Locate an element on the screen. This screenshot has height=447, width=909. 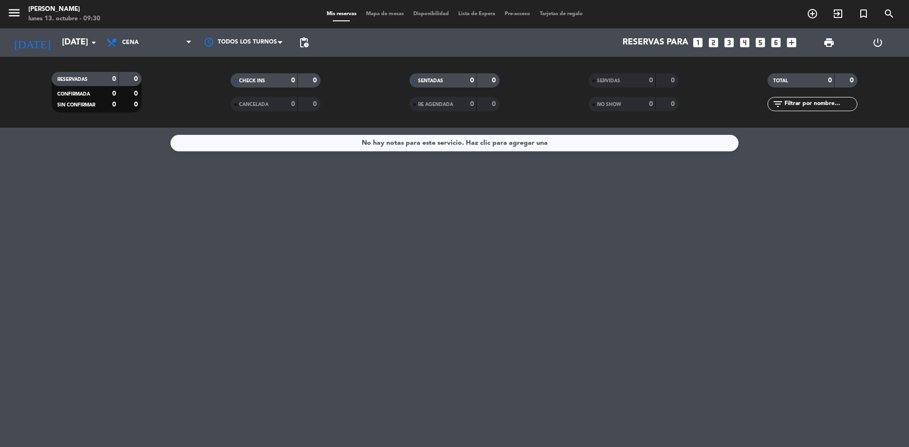
span: Mapa de mesas is located at coordinates (385, 14).